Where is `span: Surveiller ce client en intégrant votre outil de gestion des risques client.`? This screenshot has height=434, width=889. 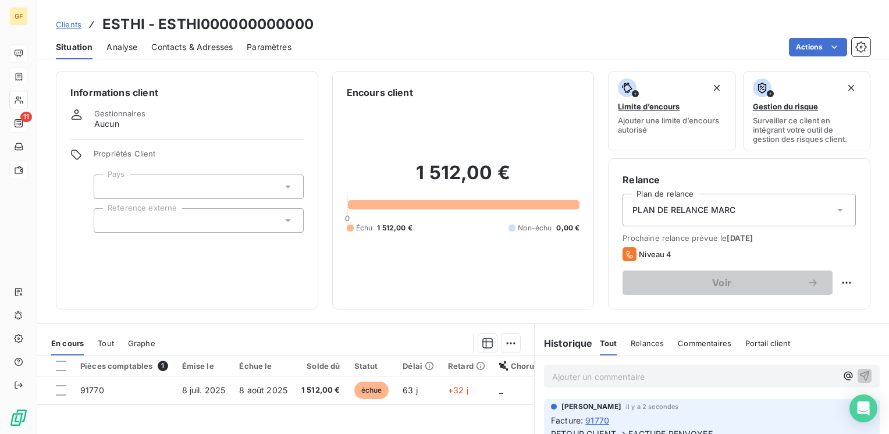 span: Surveiller ce client en intégrant votre outil de gestion des risques client. is located at coordinates (807, 130).